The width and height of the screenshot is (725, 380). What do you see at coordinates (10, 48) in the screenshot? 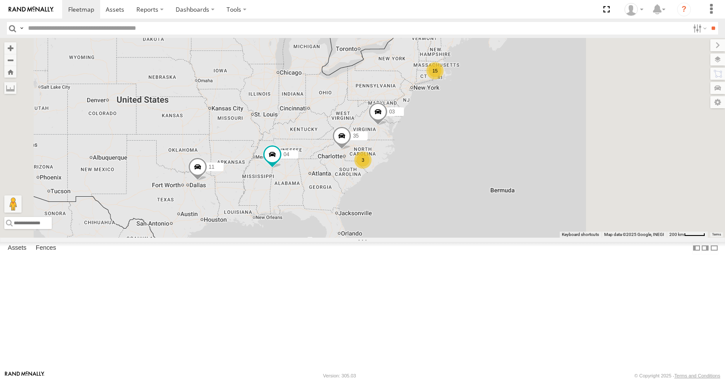
I see `button: Zoom in` at bounding box center [10, 48].